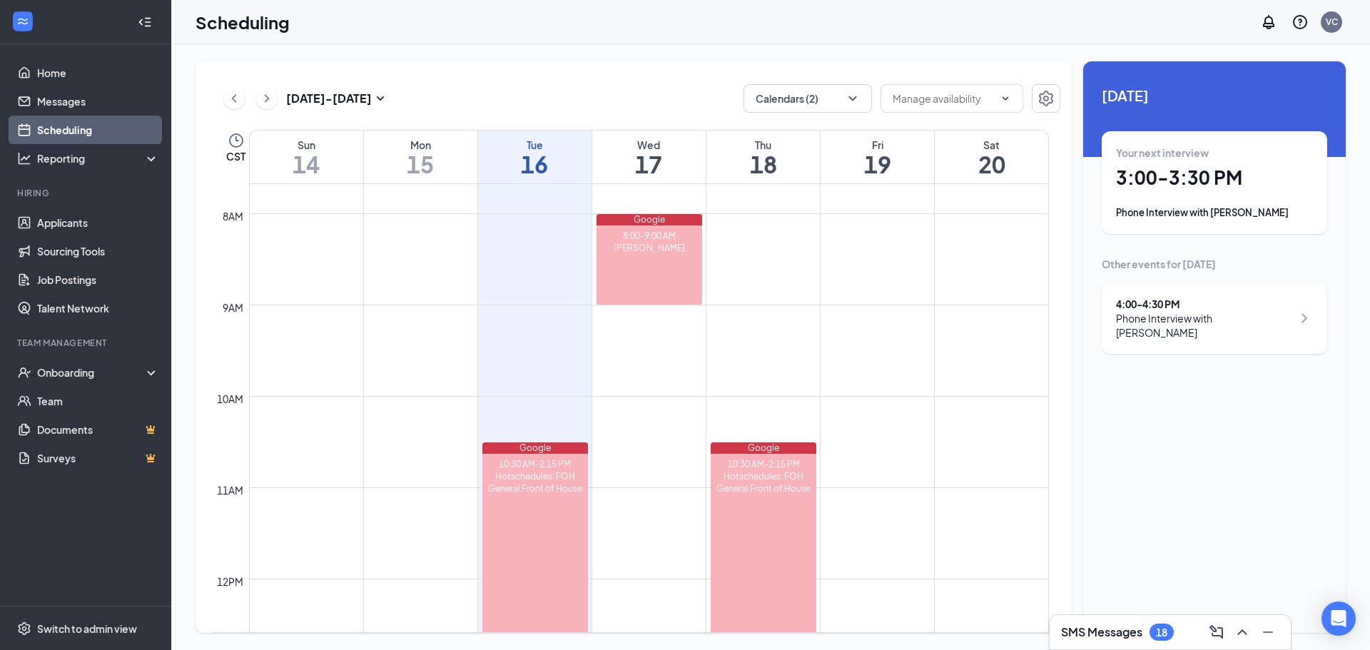 The height and width of the screenshot is (650, 1370). I want to click on a: Talent Network, so click(98, 308).